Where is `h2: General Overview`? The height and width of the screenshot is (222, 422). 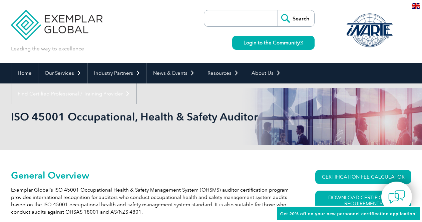 h2: General Overview is located at coordinates (151, 175).